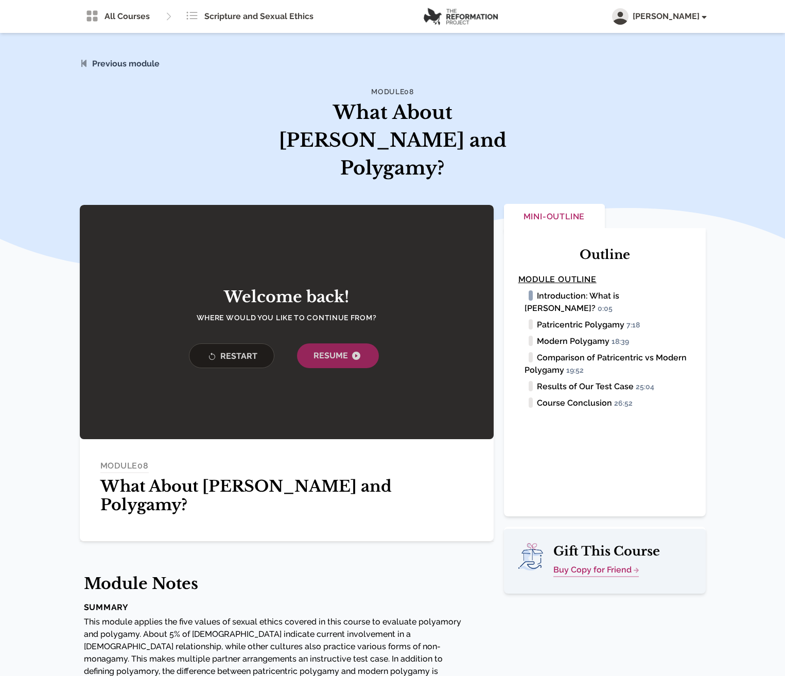 This screenshot has width=785, height=676. Describe the element at coordinates (232, 356) in the screenshot. I see `button: Restart` at that location.